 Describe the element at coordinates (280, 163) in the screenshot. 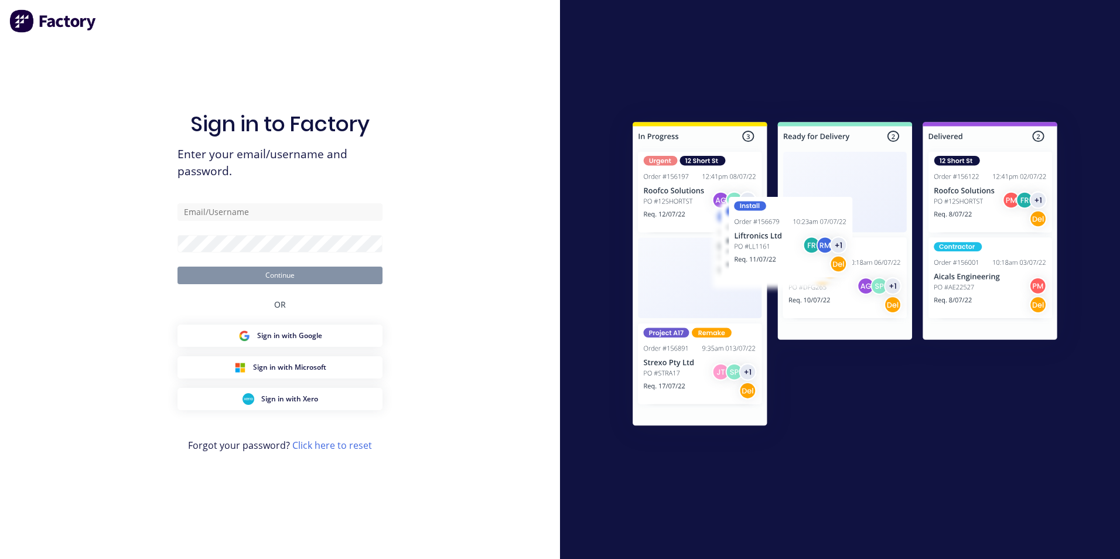

I see `span: Enter your email/username and password.` at that location.